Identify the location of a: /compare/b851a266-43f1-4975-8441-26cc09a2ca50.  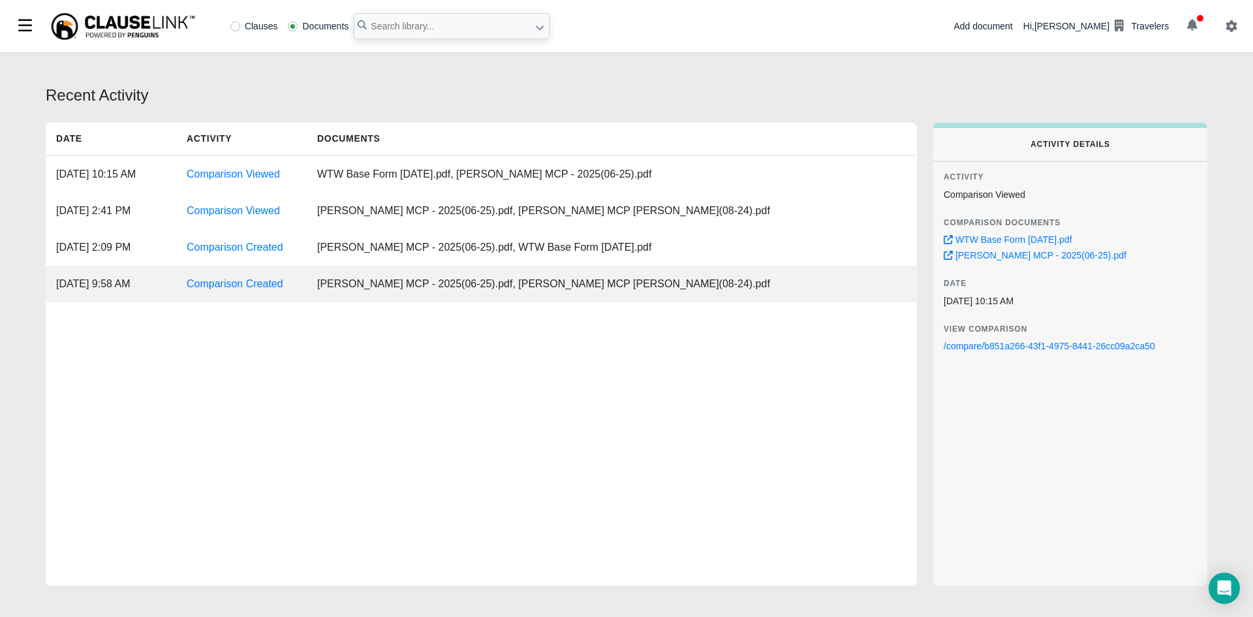
(1049, 346).